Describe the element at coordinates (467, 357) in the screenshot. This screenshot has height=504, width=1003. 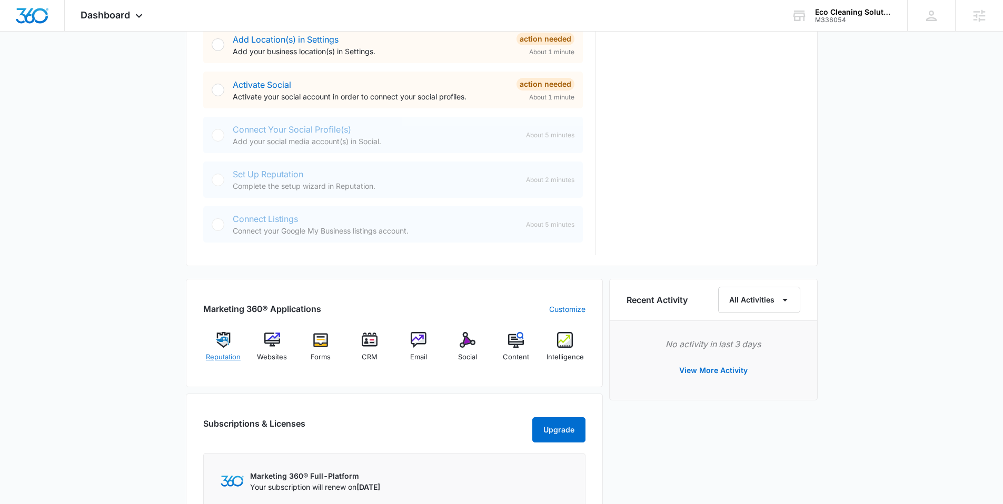
I see `span: Social` at that location.